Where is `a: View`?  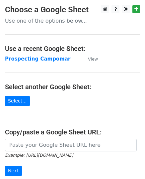 a: View is located at coordinates (90, 59).